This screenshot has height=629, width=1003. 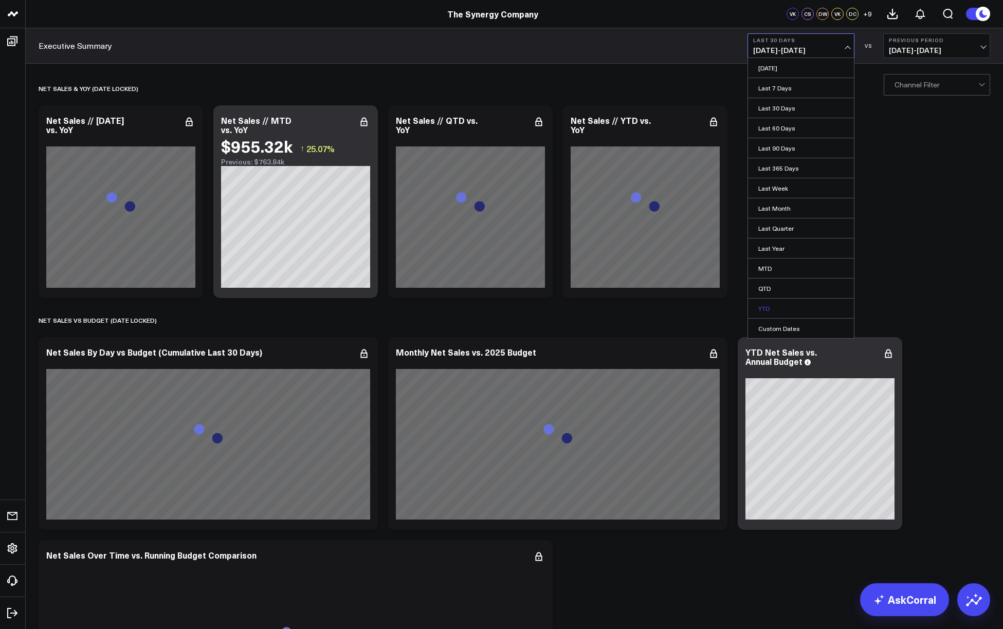 I want to click on span: + 9, so click(x=868, y=14).